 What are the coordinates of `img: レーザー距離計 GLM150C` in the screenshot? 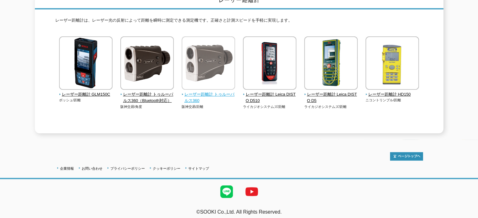 It's located at (86, 64).